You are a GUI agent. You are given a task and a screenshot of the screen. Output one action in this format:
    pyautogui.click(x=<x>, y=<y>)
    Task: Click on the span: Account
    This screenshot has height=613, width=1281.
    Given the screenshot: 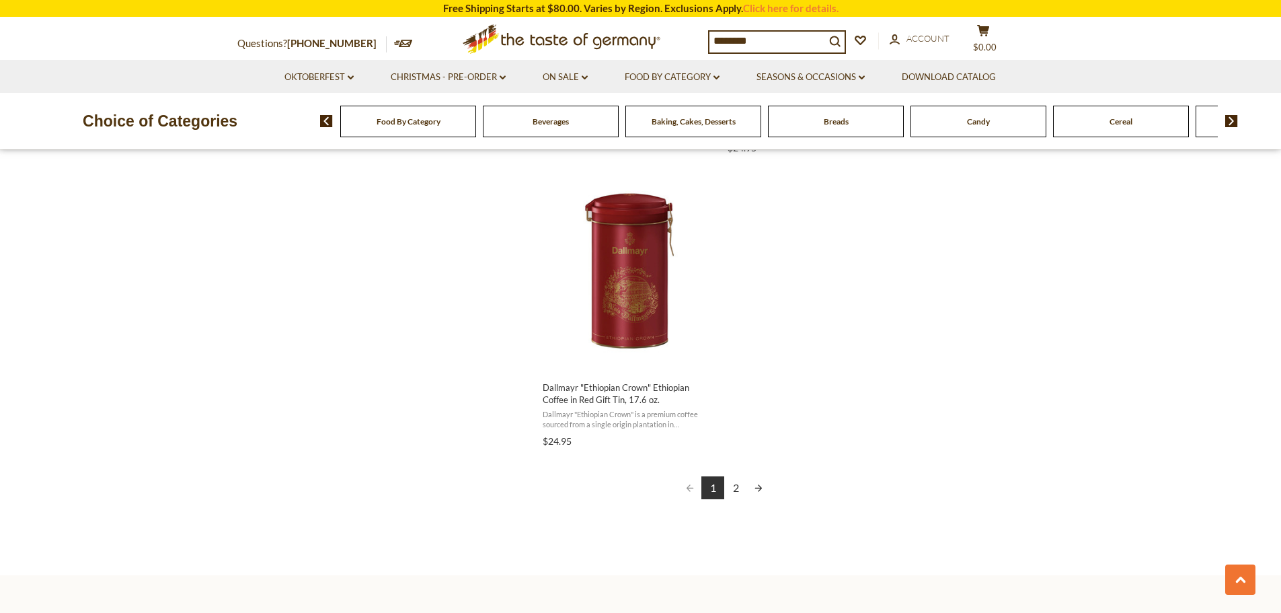 What is the action you would take?
    pyautogui.click(x=928, y=38)
    